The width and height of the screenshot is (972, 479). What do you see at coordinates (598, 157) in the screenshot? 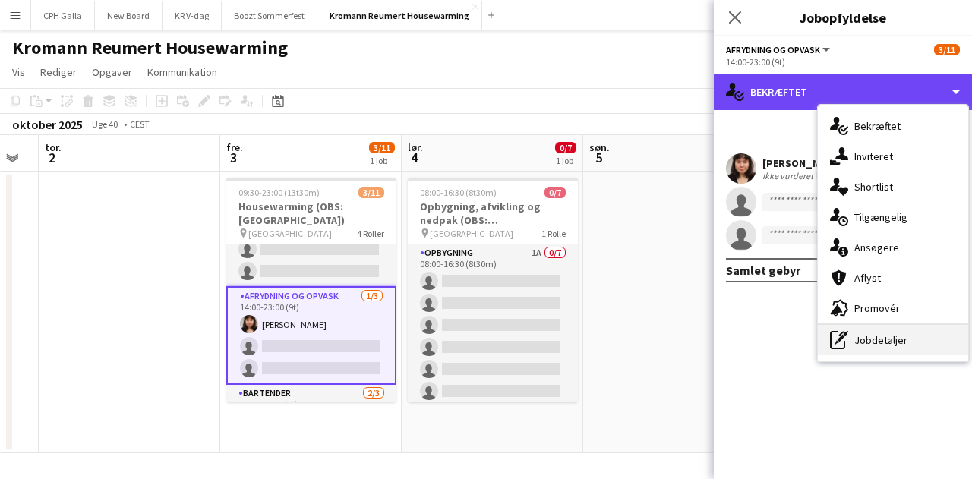
I see `span: 5` at bounding box center [598, 157].